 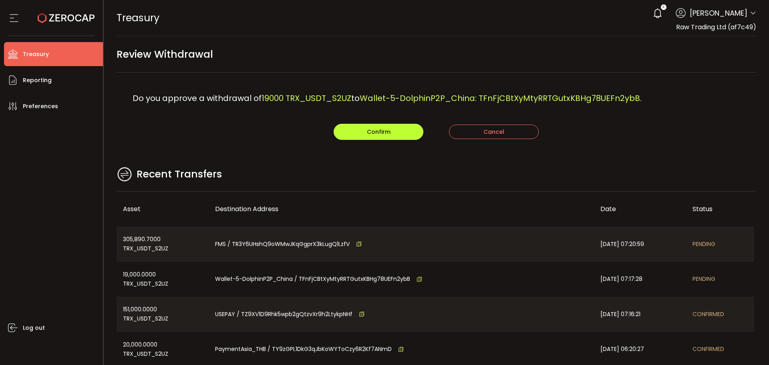 What do you see at coordinates (165, 54) in the screenshot?
I see `span: Review Withdrawal` at bounding box center [165, 54].